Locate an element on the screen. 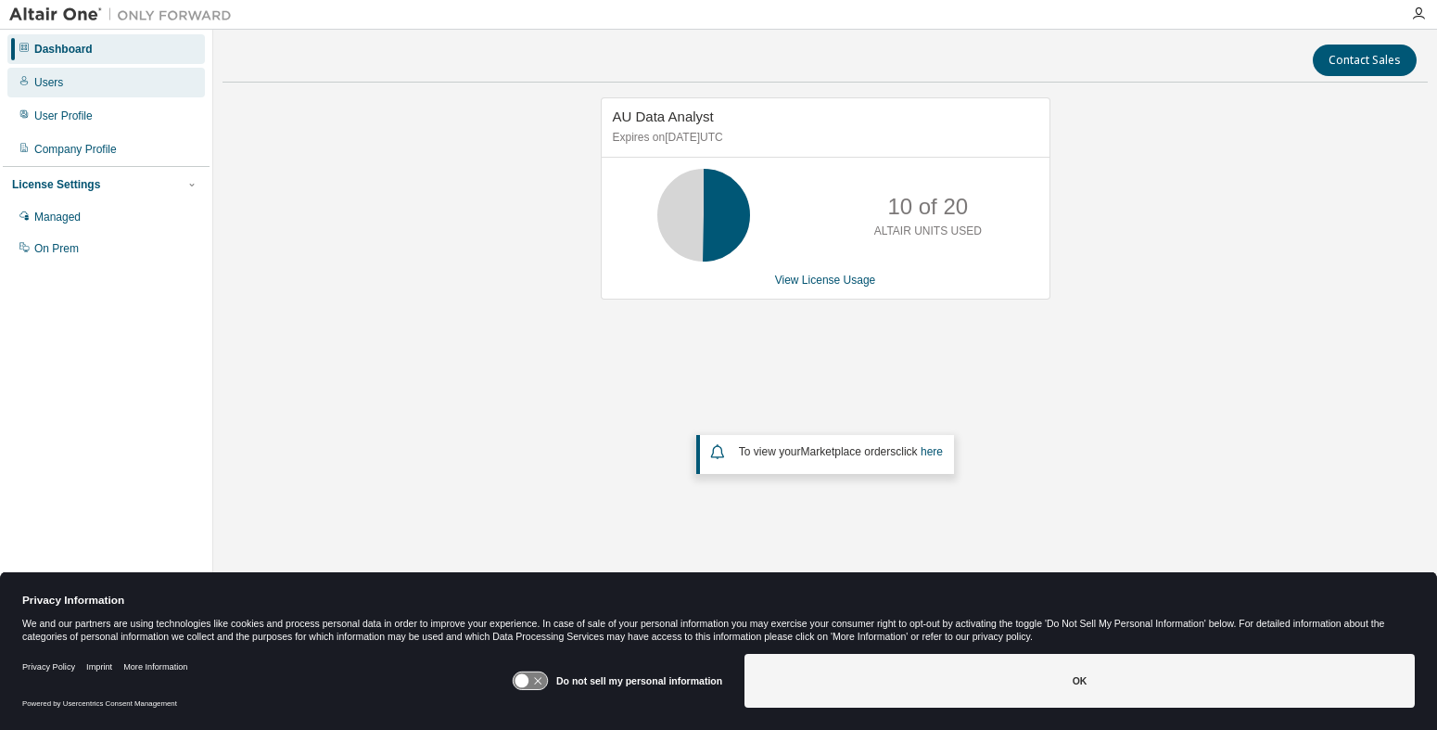 The height and width of the screenshot is (730, 1437). a: here is located at coordinates (932, 451).